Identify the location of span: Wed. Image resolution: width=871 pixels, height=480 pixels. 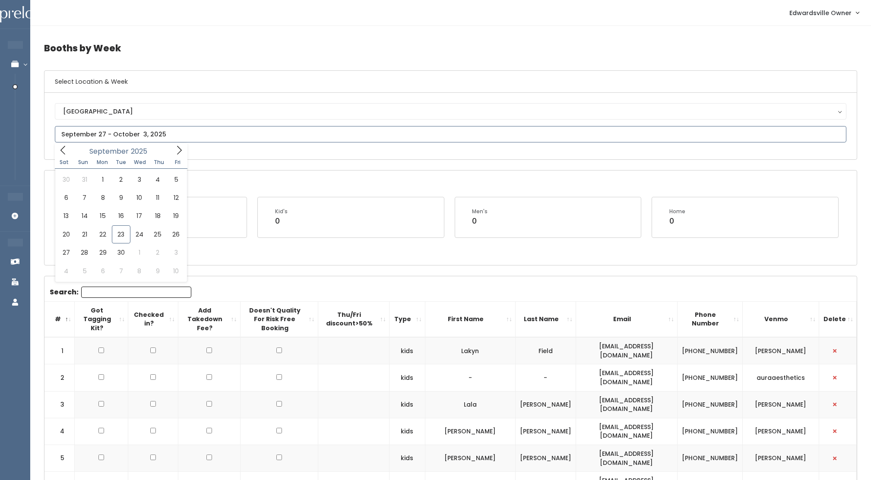
(140, 162).